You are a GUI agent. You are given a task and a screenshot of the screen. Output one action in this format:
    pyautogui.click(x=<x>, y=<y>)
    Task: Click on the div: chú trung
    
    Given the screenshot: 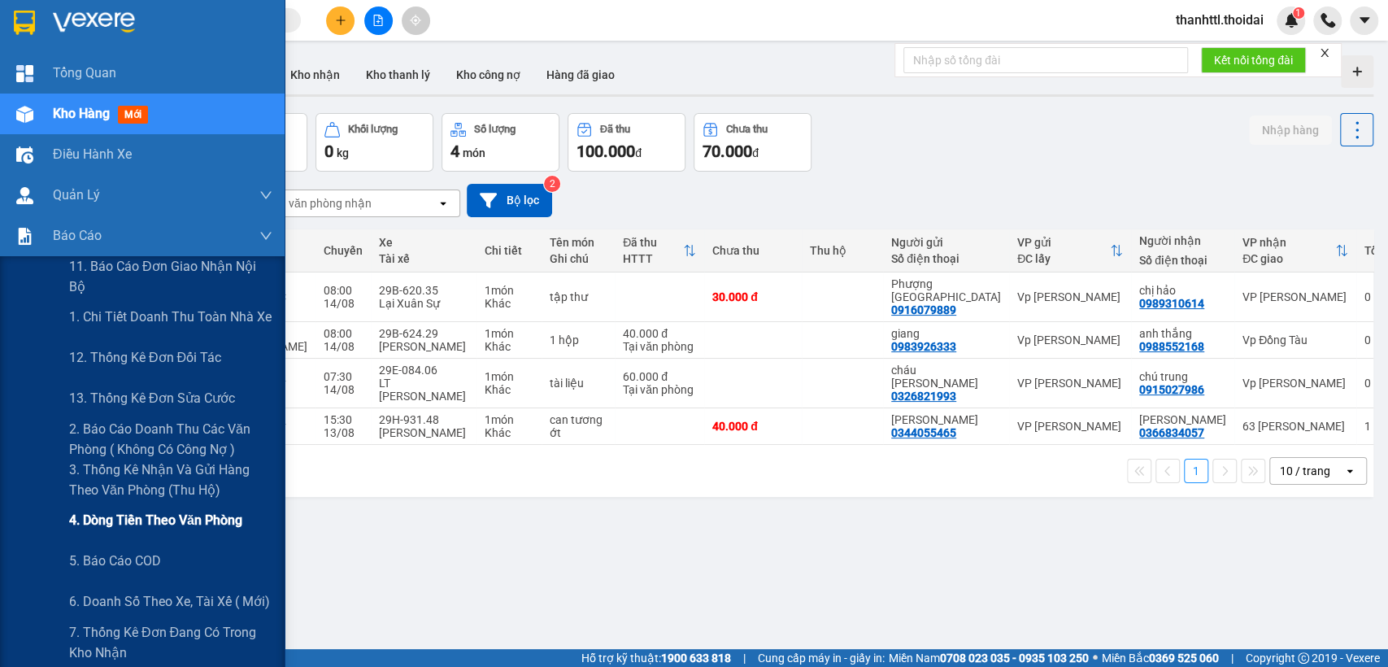 What is the action you would take?
    pyautogui.click(x=1182, y=377)
    